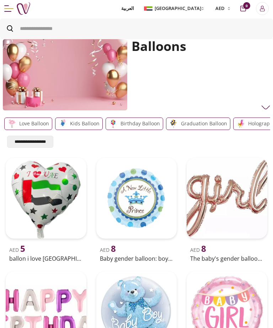 The height and width of the screenshot is (328, 273). What do you see at coordinates (244, 9) in the screenshot?
I see `button: cart-button` at bounding box center [244, 9].